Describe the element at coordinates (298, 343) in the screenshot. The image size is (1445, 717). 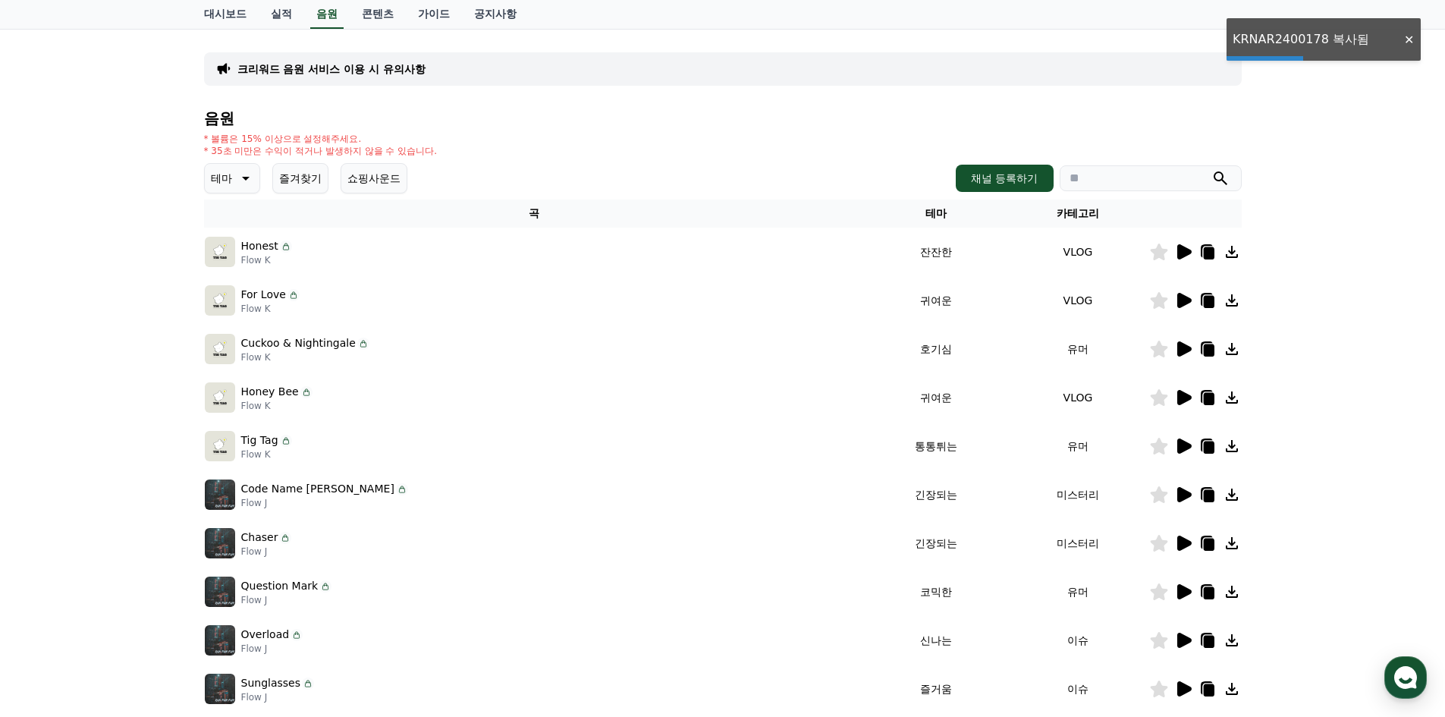
I see `p: Cuckoo & Nightingale` at that location.